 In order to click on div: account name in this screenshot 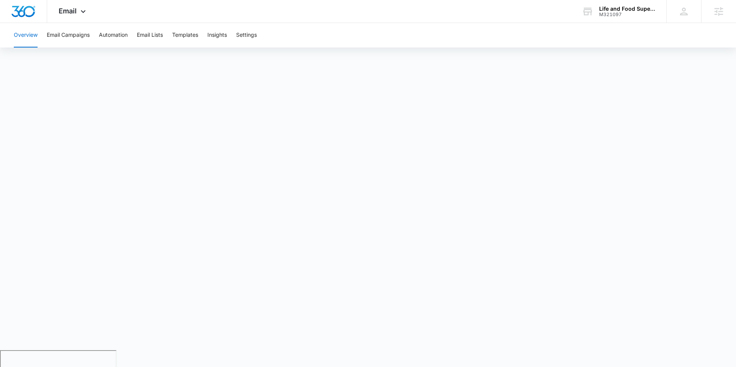, I will do `click(627, 9)`.